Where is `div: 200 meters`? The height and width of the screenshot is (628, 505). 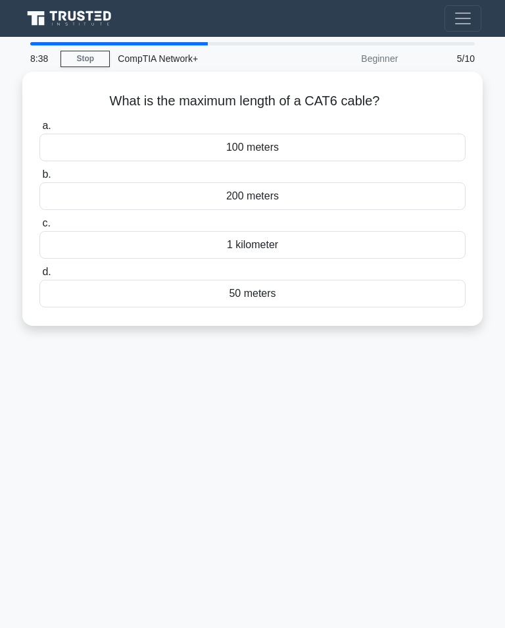
div: 200 meters is located at coordinates (253, 196).